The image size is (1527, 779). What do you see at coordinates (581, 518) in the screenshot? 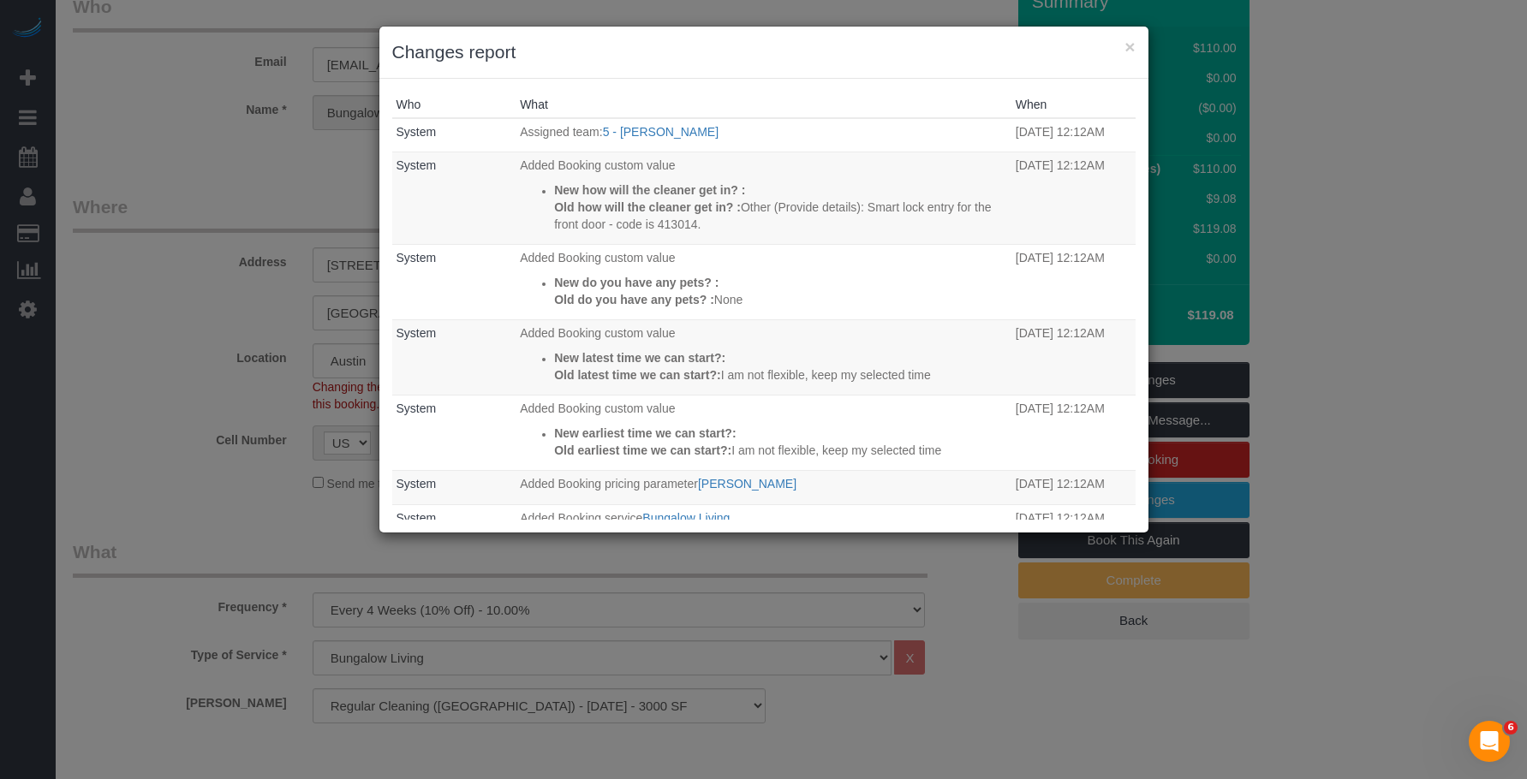
I see `span: Added Booking service` at bounding box center [581, 518].